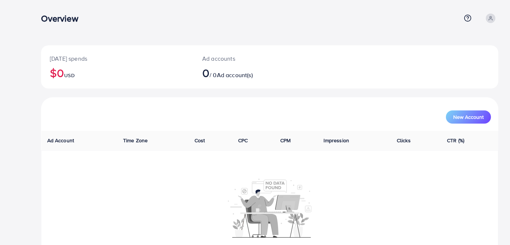  Describe the element at coordinates (455, 141) in the screenshot. I see `span: CTR (%)` at that location.